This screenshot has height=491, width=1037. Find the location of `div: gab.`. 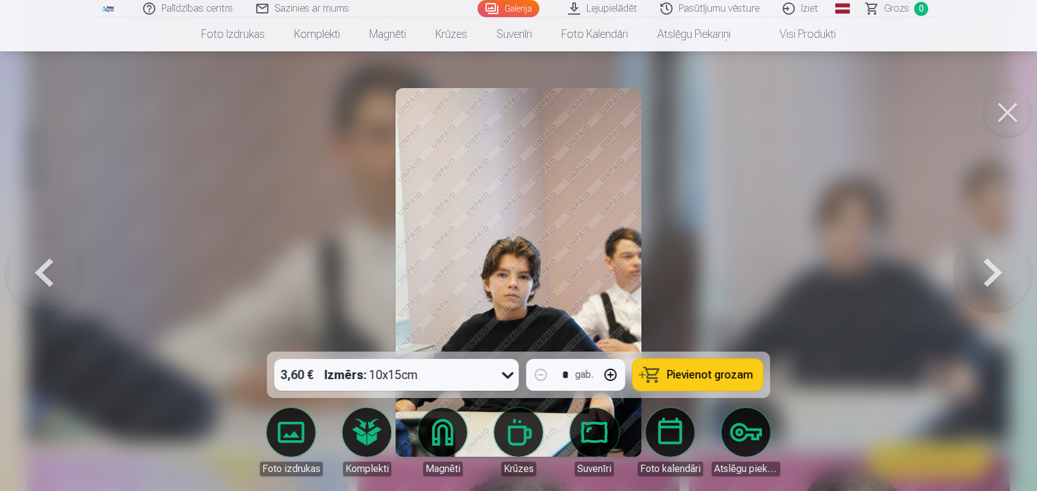

div: gab. is located at coordinates (585, 375).